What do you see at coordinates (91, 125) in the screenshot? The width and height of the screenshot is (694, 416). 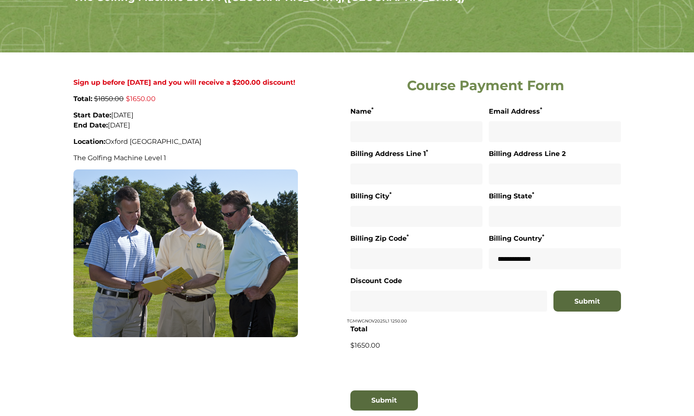 I see `strong: End Date:` at bounding box center [91, 125].